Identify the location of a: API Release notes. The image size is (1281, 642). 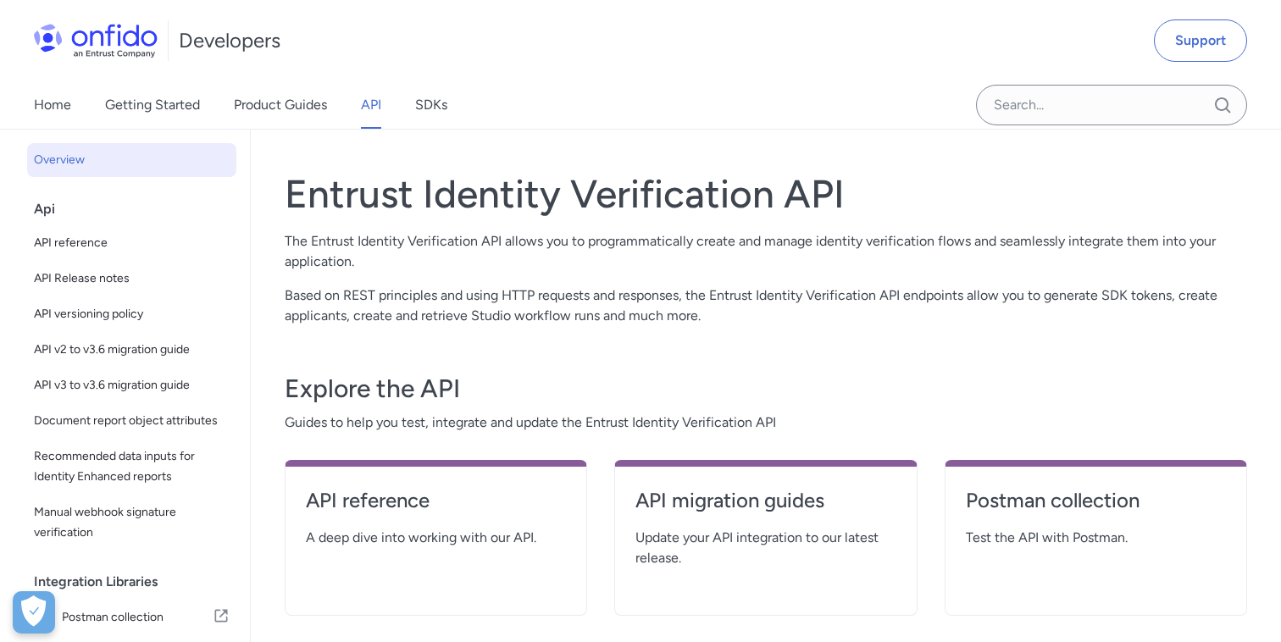
(131, 279).